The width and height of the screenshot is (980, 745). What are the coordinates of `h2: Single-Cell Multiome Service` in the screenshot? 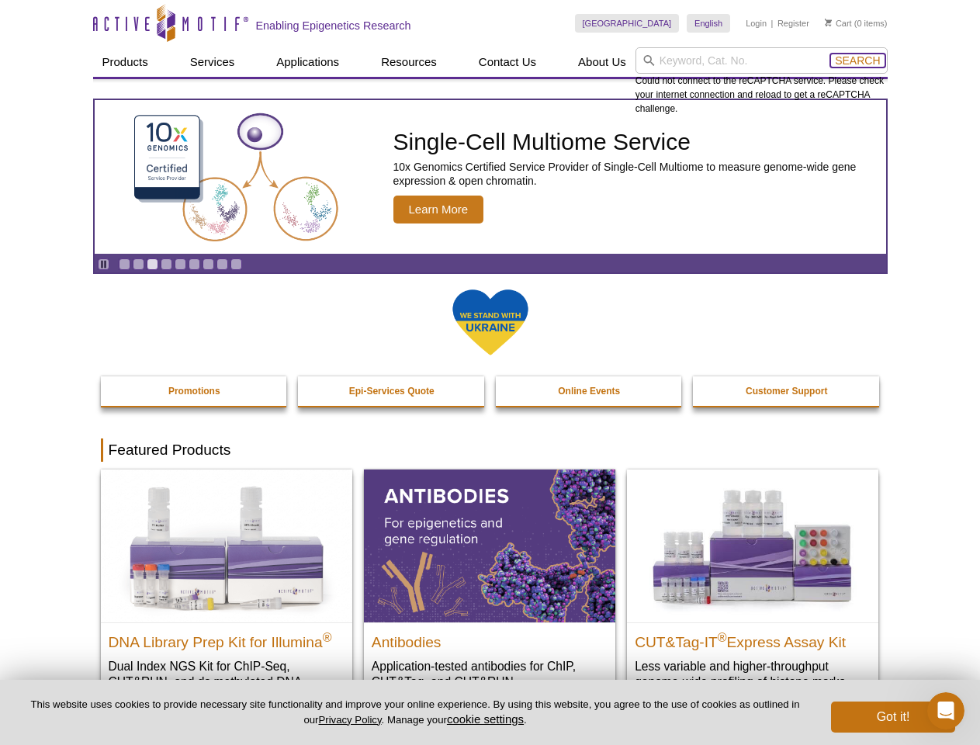 It's located at (636, 142).